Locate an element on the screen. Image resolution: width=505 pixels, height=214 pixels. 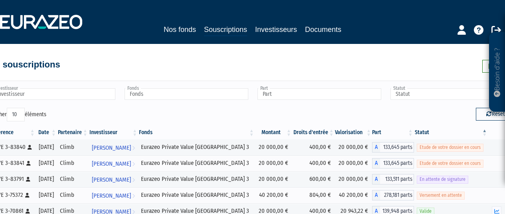
span: En attente de signature is located at coordinates (442, 179).